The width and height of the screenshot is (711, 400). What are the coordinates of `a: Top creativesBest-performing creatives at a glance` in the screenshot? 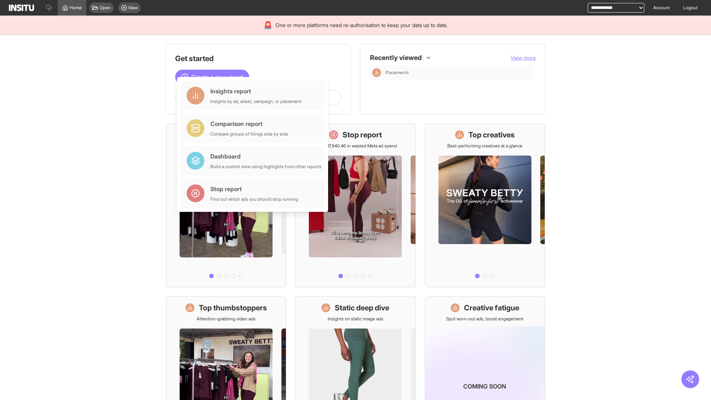 It's located at (485, 205).